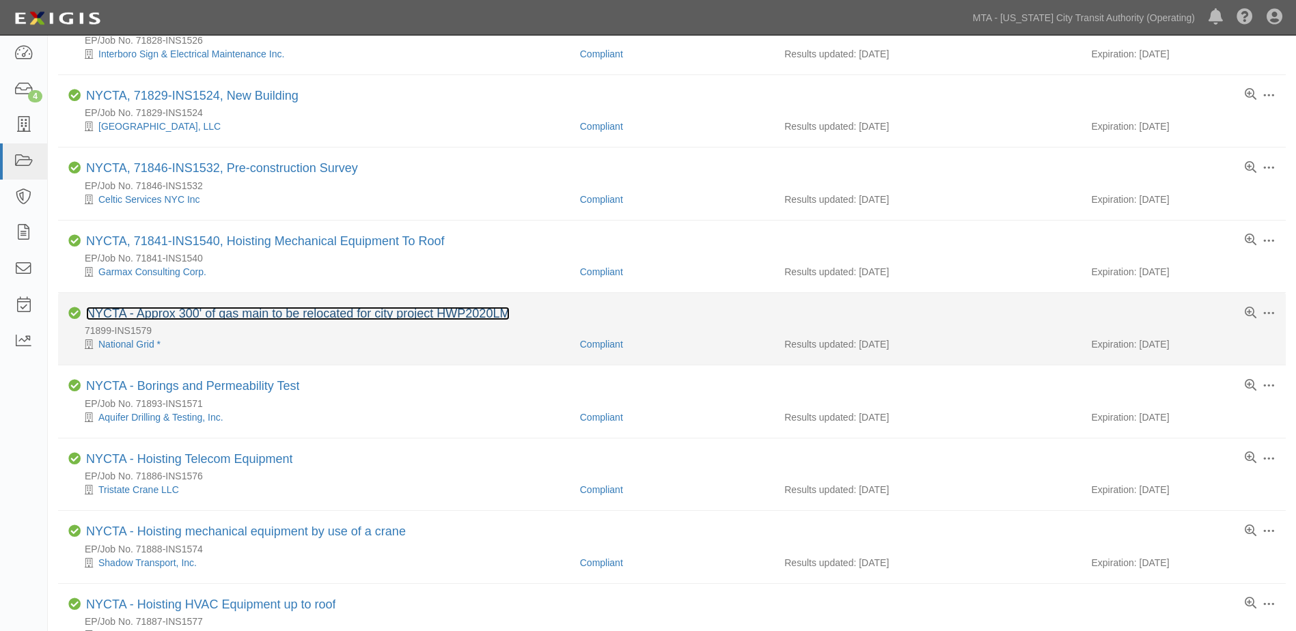  What do you see at coordinates (677, 113) in the screenshot?
I see `div: EP/Job No. 71829-INS1524` at bounding box center [677, 113].